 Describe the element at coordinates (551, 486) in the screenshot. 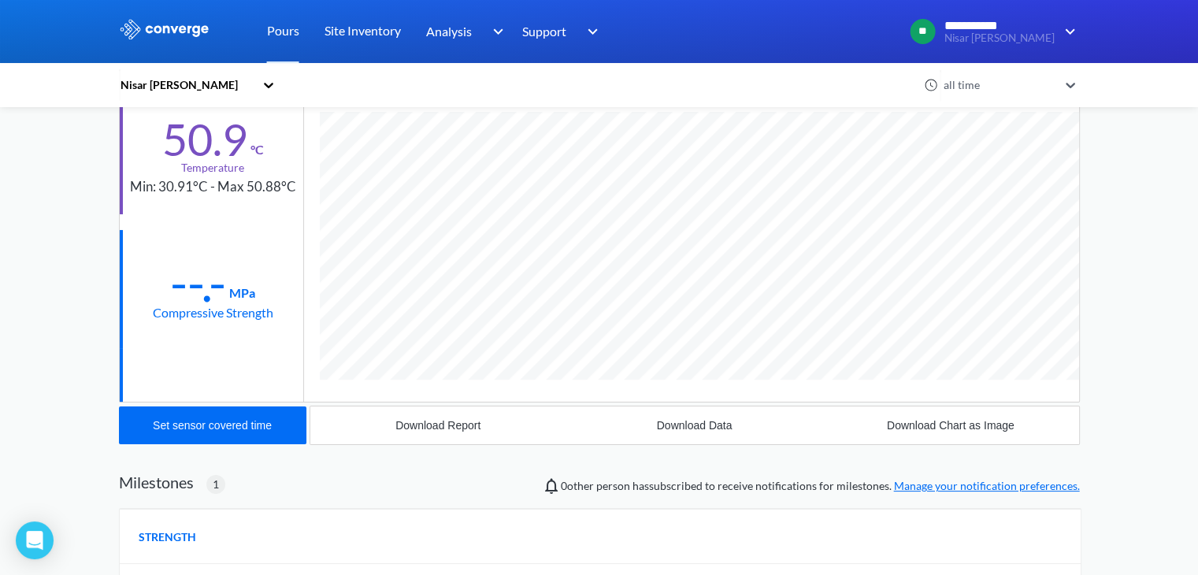

I see `img: notifications-icon.svg` at that location.